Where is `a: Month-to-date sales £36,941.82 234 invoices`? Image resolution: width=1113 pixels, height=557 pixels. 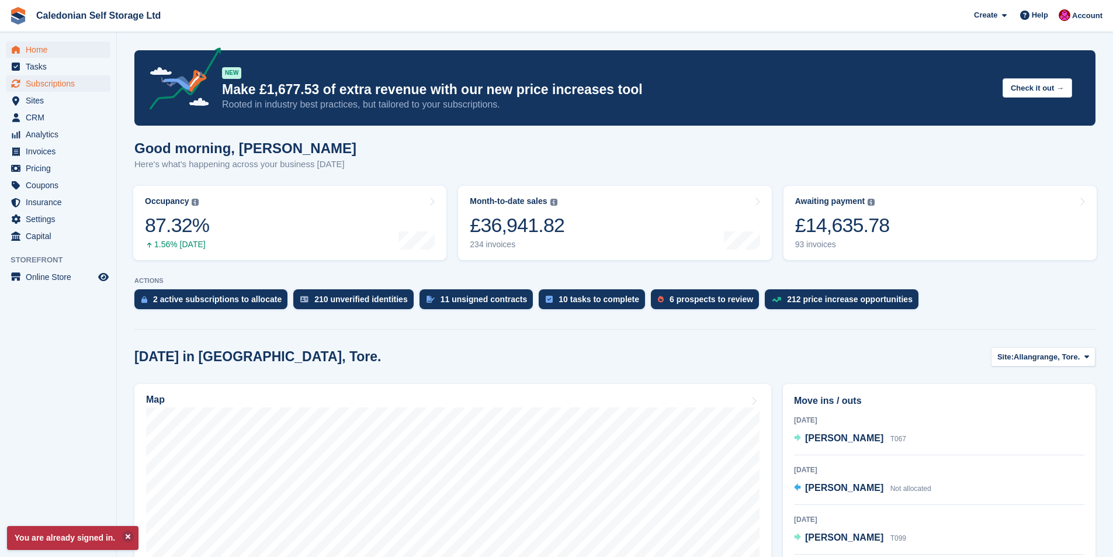 a: Month-to-date sales £36,941.82 234 invoices is located at coordinates (615, 223).